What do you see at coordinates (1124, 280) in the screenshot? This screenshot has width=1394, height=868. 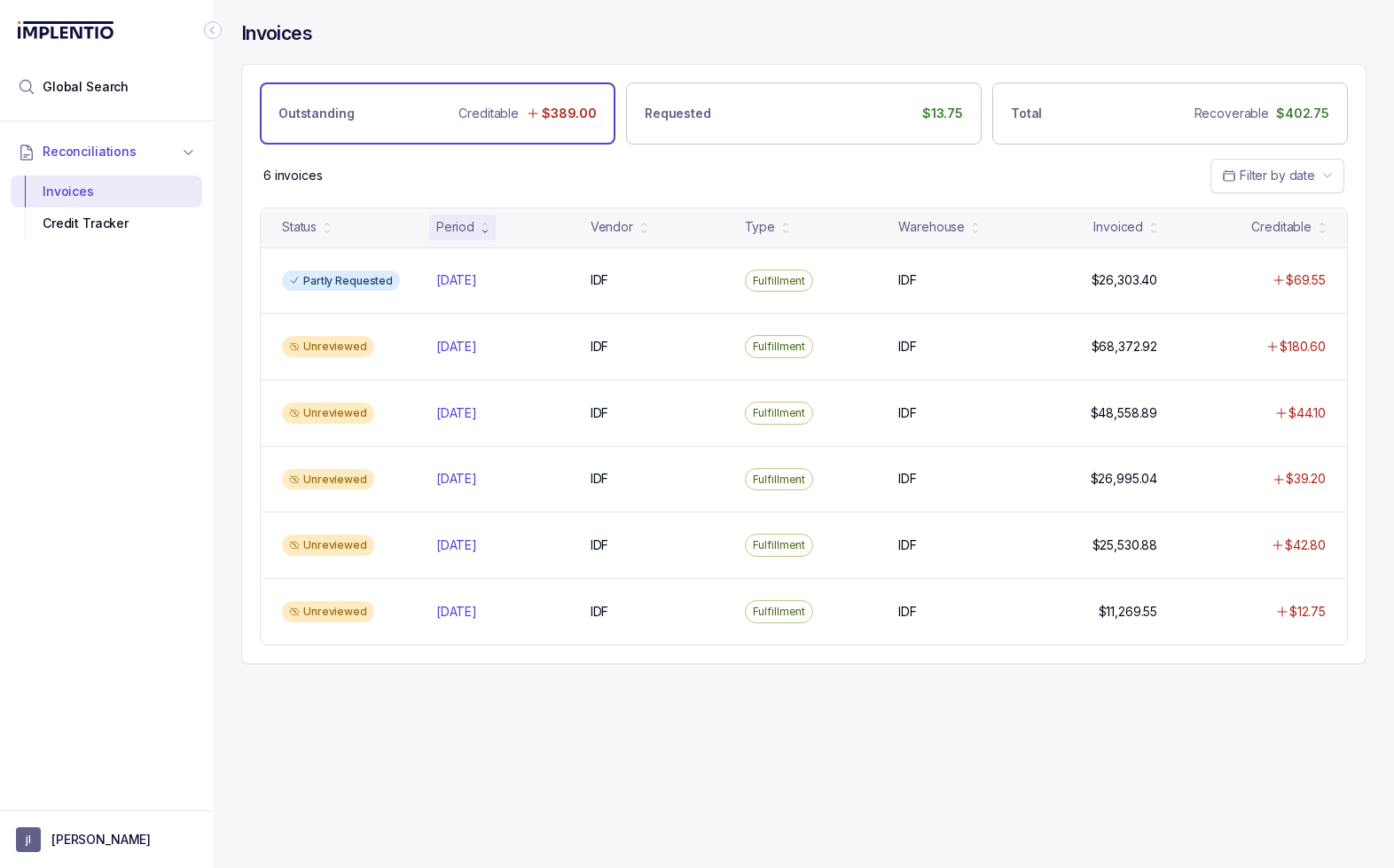 I see `p: $26,303.40` at bounding box center [1124, 280].